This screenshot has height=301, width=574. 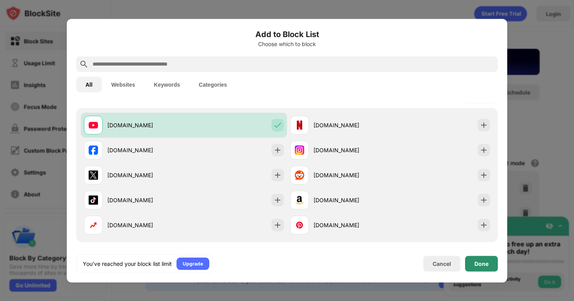 I want to click on div: You’ve reached your block list limit, so click(x=127, y=263).